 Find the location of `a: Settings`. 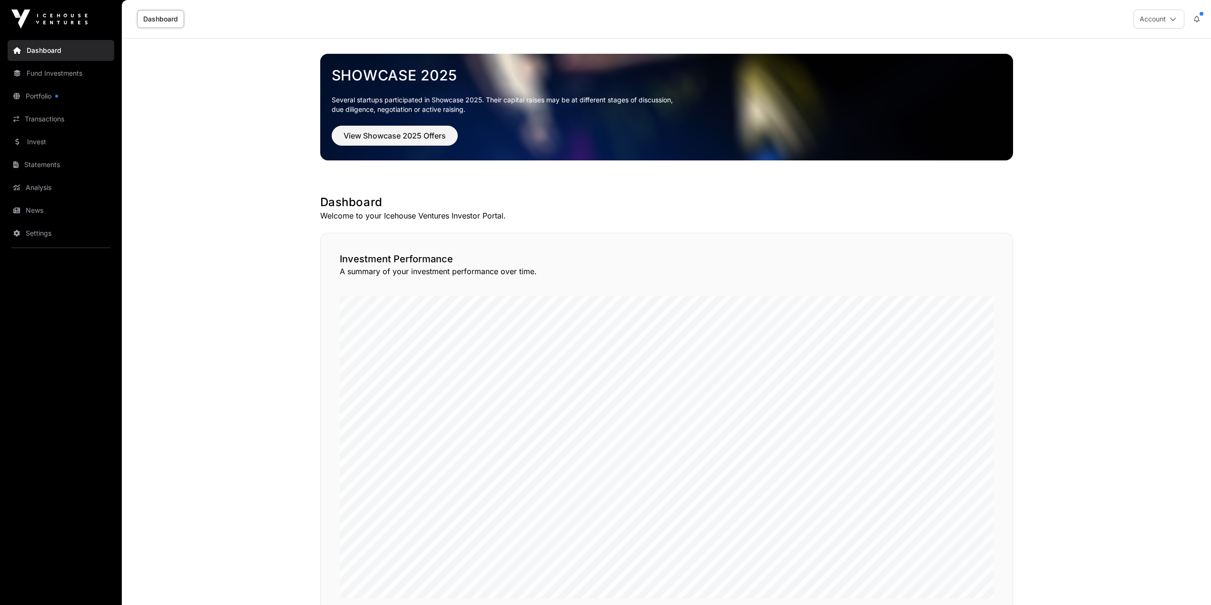

a: Settings is located at coordinates (61, 233).